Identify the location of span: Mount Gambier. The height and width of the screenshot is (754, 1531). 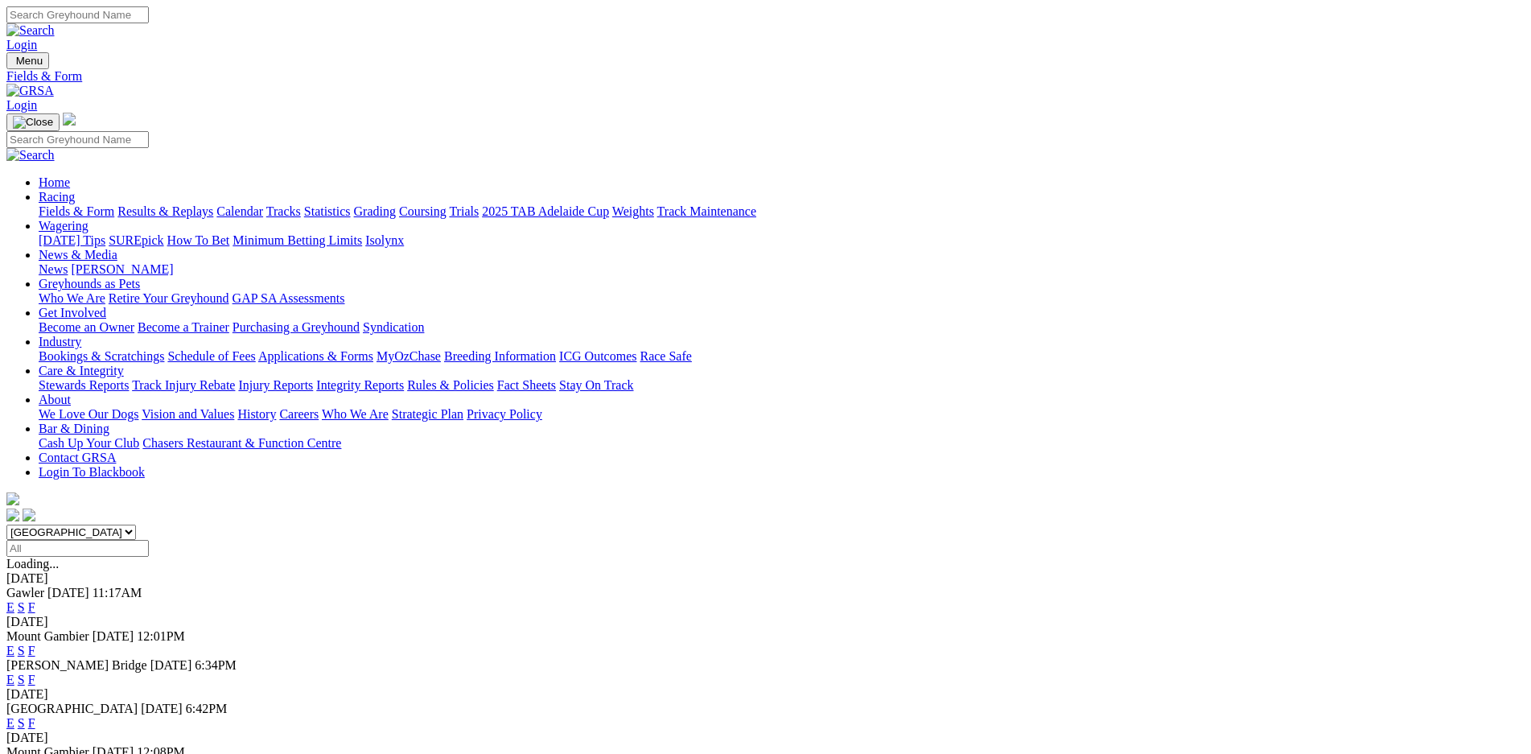
(47, 636).